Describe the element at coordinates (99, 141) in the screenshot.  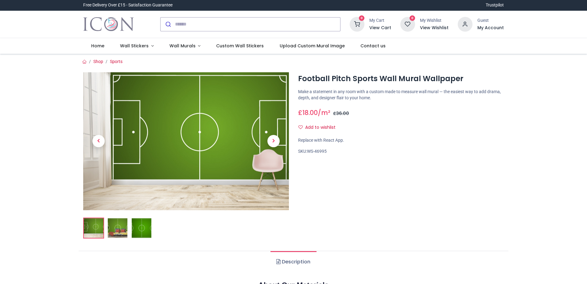
I see `a: Previous` at that location.